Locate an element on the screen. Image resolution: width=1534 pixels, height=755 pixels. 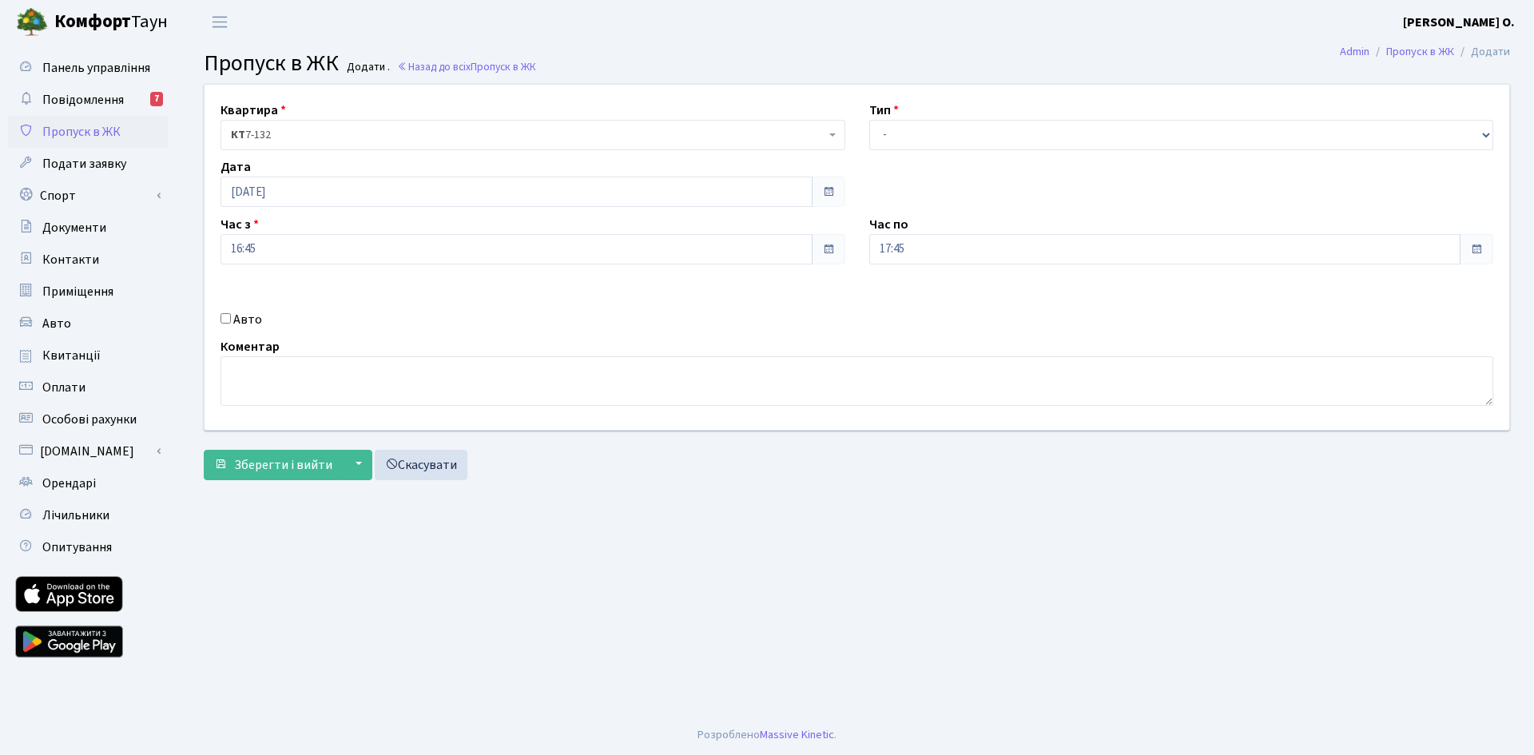
label: Коментар is located at coordinates (250, 347).